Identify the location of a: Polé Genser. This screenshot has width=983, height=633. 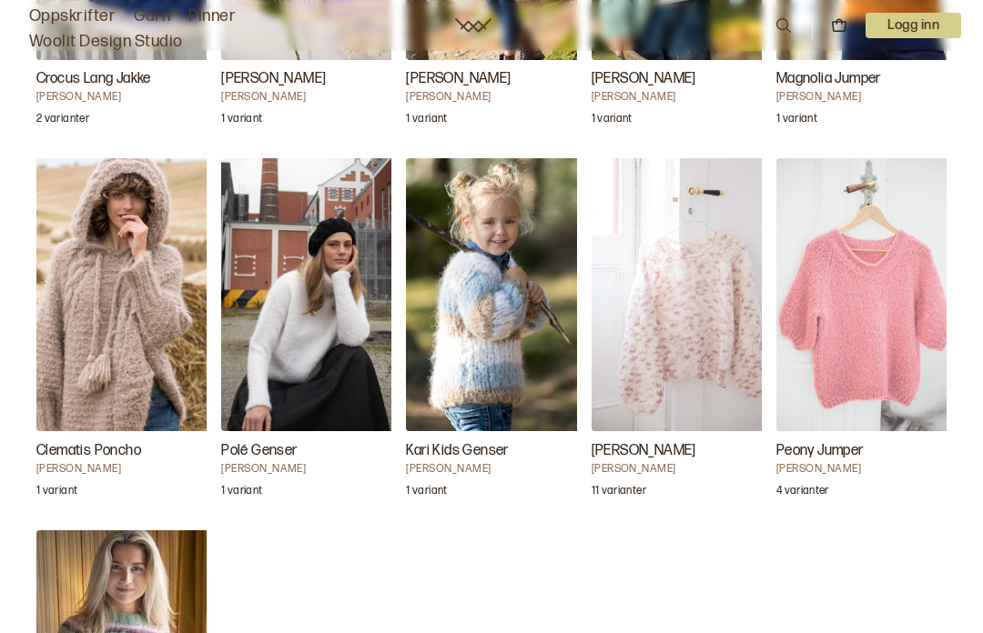
(306, 333).